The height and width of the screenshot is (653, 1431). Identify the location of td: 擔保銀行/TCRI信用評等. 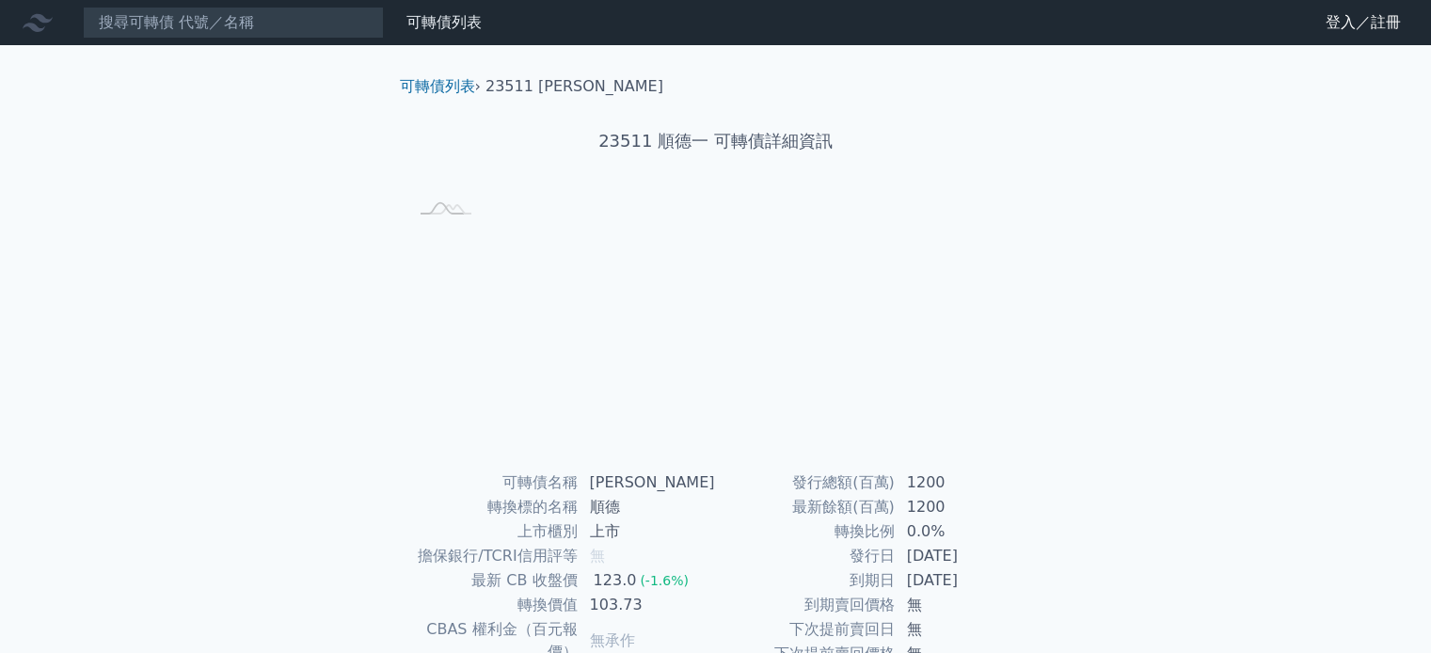
(493, 556).